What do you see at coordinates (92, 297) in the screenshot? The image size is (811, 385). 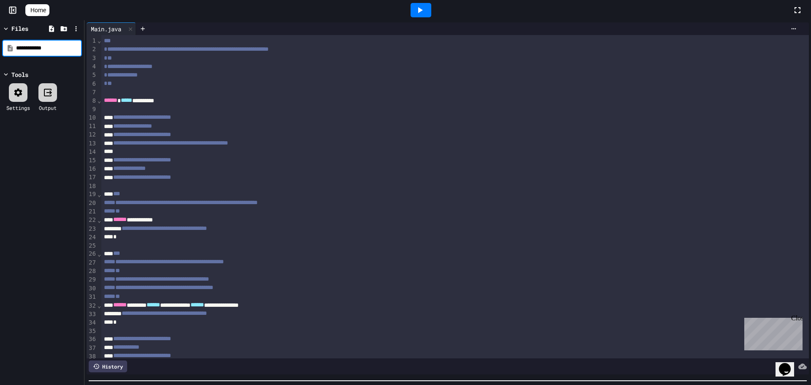 I see `div: 31` at bounding box center [92, 297].